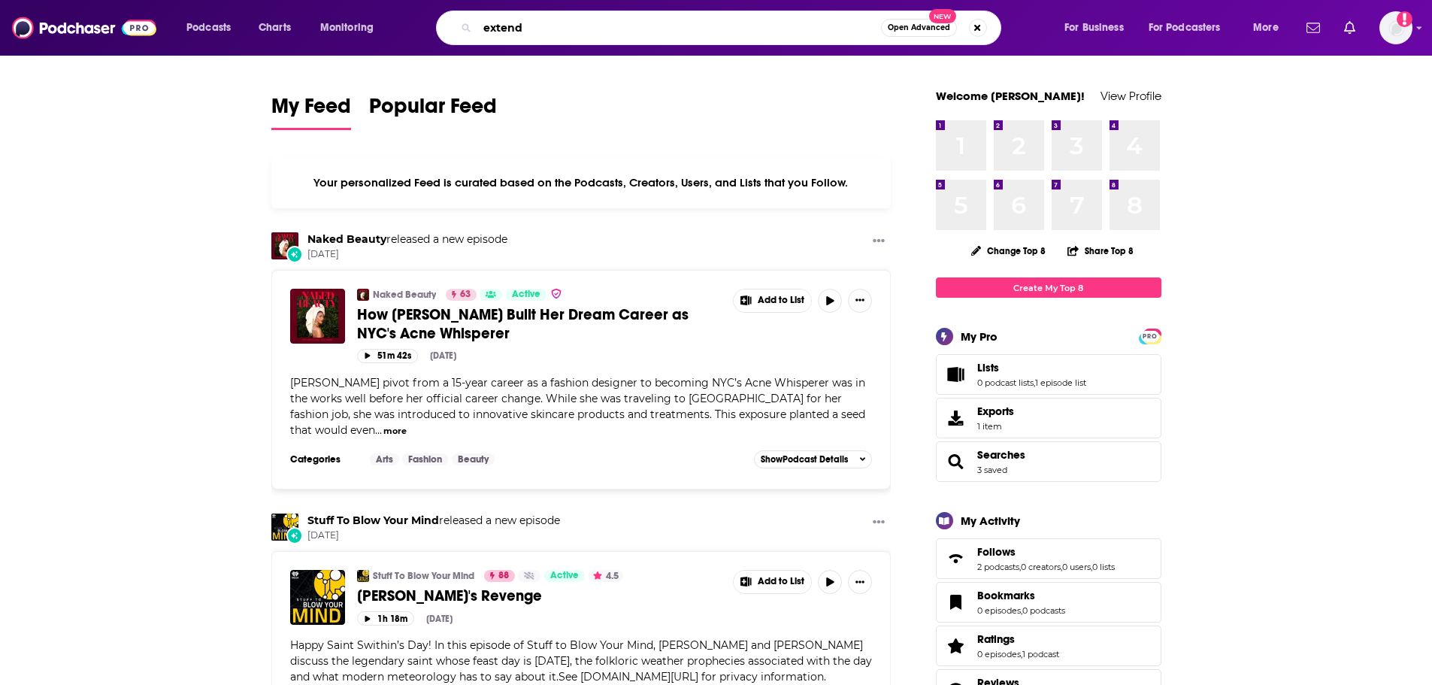 This screenshot has height=685, width=1432. I want to click on div: My Pro, so click(979, 336).